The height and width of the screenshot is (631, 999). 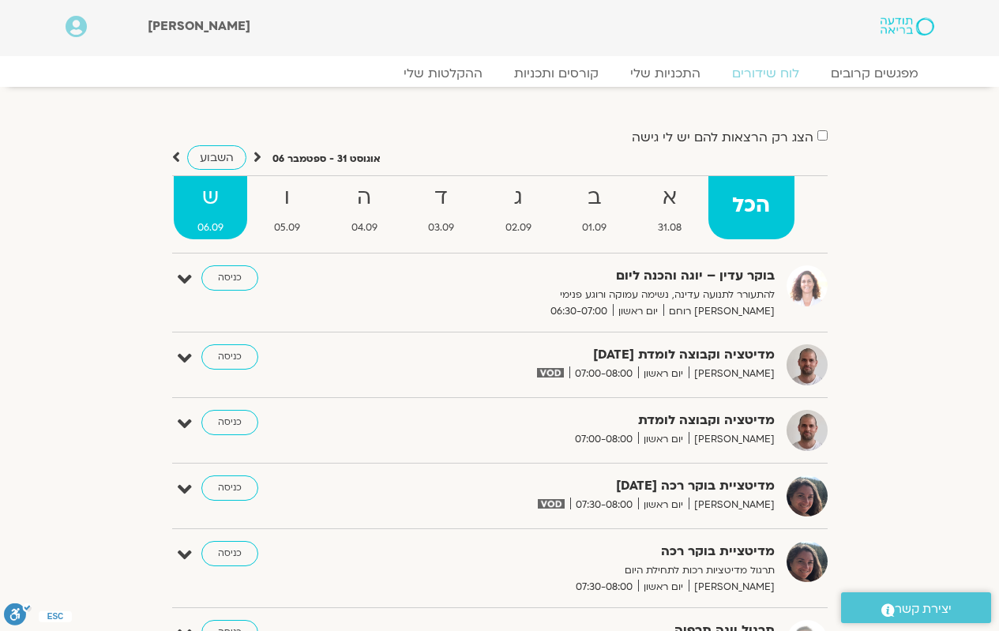 What do you see at coordinates (665, 73) in the screenshot?
I see `a: התכניות שלי` at bounding box center [665, 73].